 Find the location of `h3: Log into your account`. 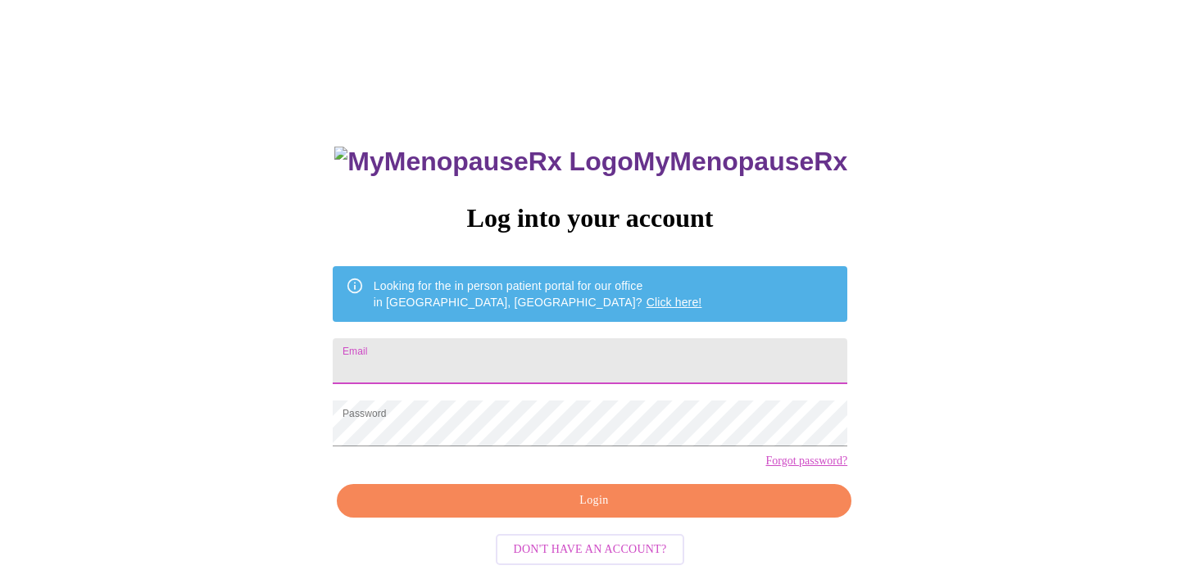

h3: Log into your account is located at coordinates (590, 218).